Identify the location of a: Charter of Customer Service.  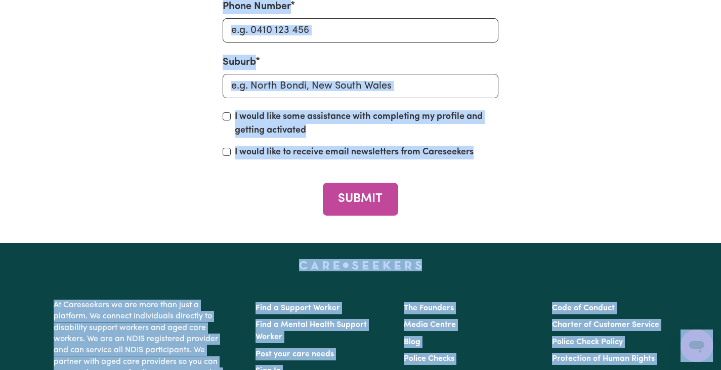
(606, 325).